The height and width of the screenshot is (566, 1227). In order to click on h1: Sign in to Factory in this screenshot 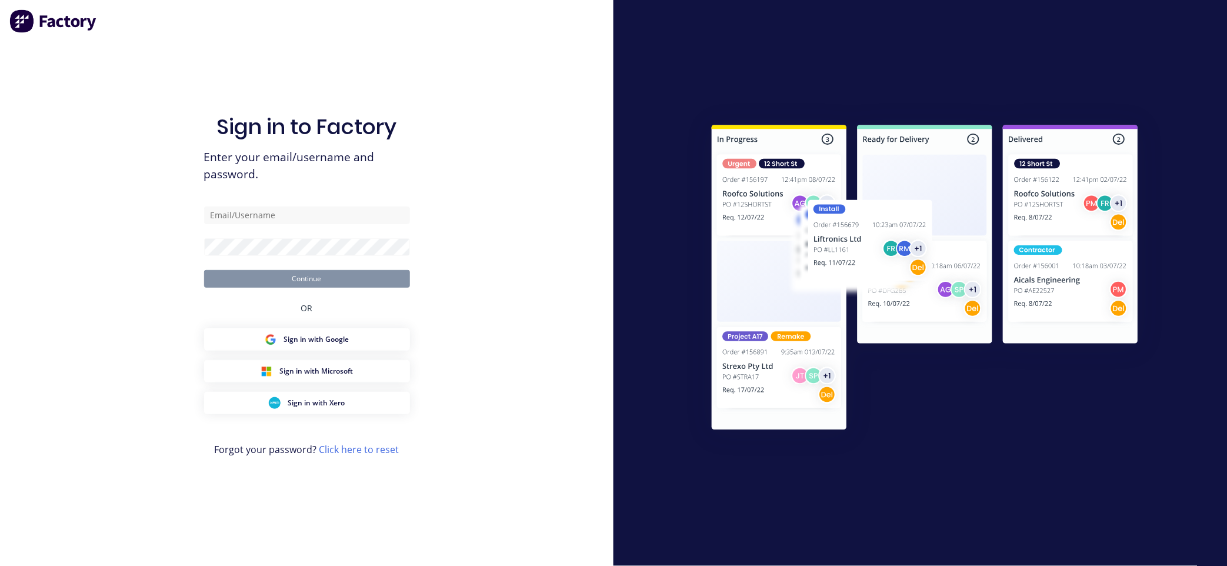, I will do `click(307, 127)`.